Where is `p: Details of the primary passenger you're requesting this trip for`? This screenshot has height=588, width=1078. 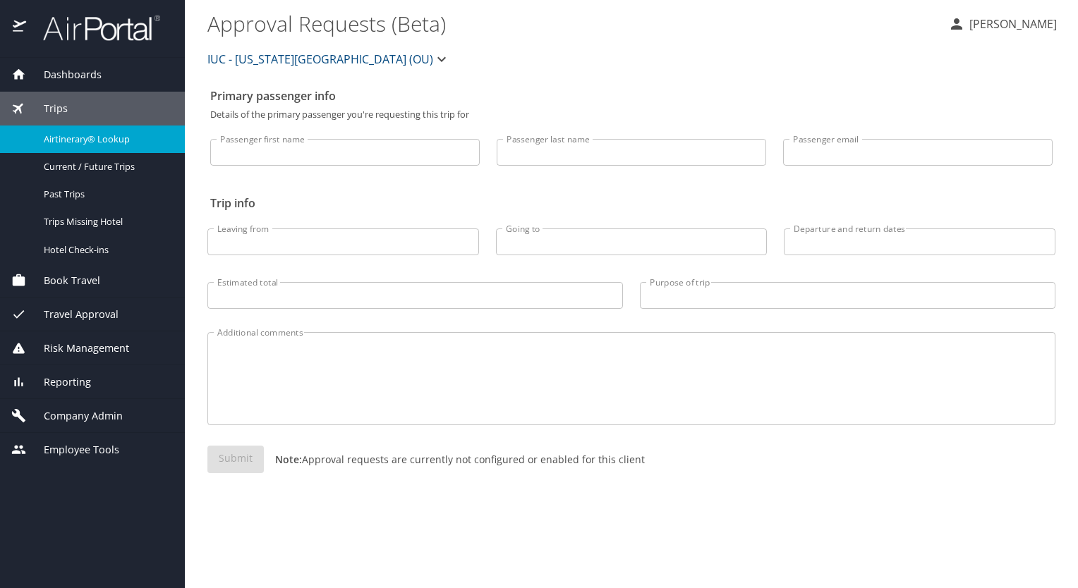
p: Details of the primary passenger you're requesting this trip for is located at coordinates (631, 114).